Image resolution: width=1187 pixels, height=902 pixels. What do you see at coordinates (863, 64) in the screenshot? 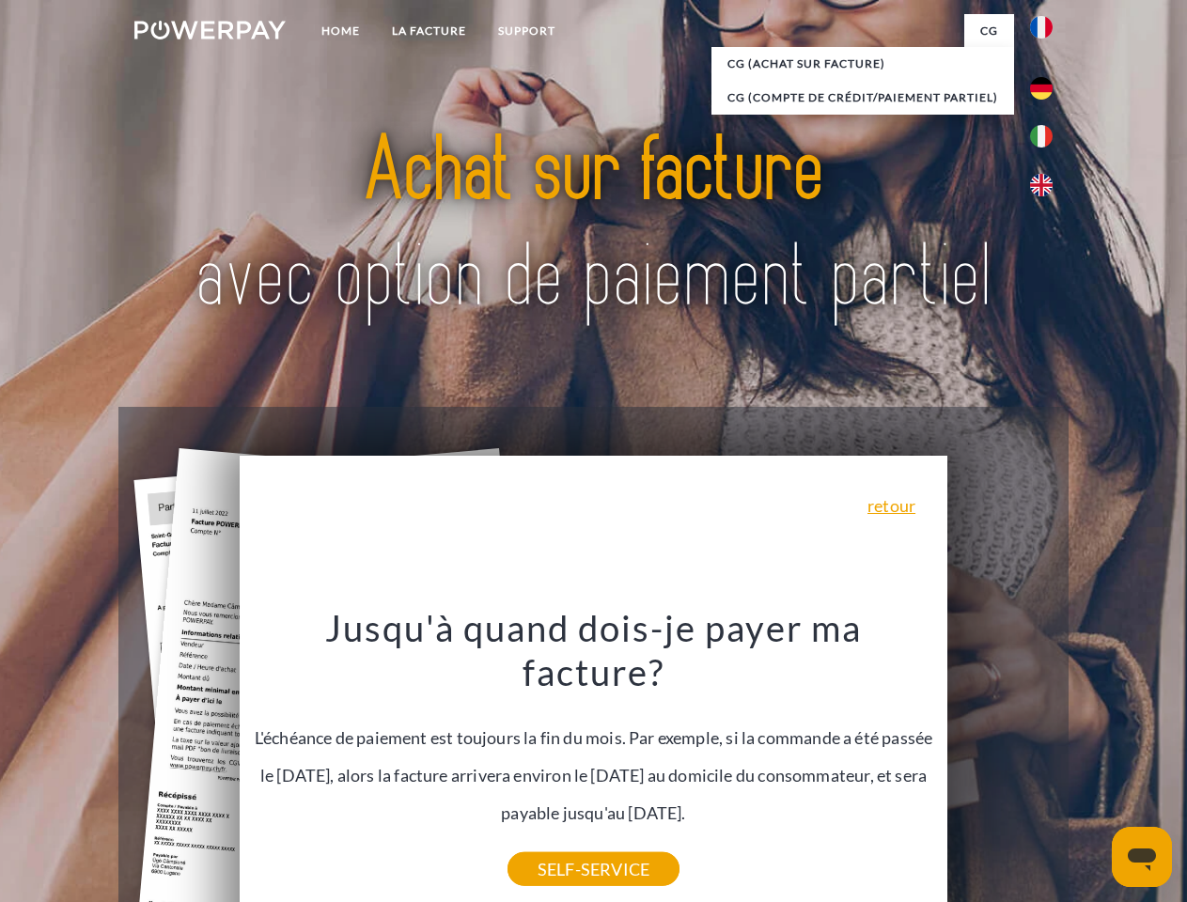
I see `a: CG (achat sur facture)` at bounding box center [863, 64].